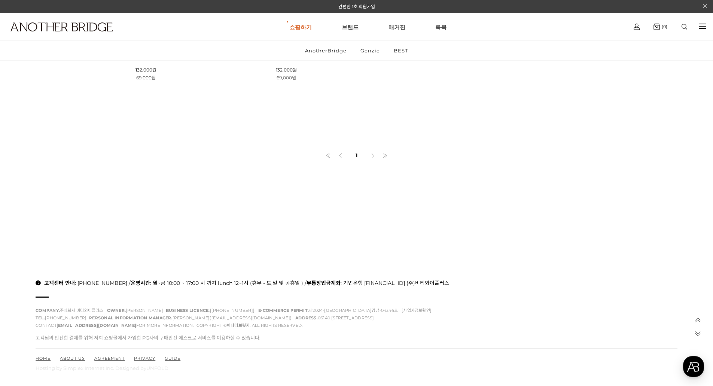 The width and height of the screenshot is (713, 386). Describe the element at coordinates (109, 358) in the screenshot. I see `a: AGREEMENT` at that location.